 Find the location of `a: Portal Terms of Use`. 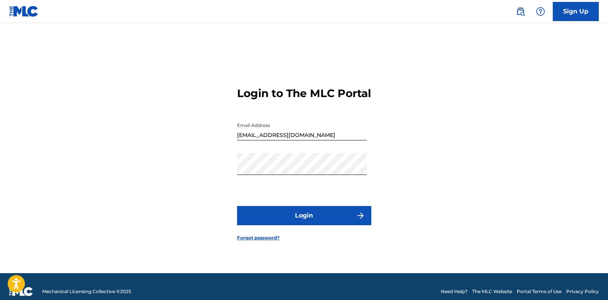

a: Portal Terms of Use is located at coordinates (539, 291).